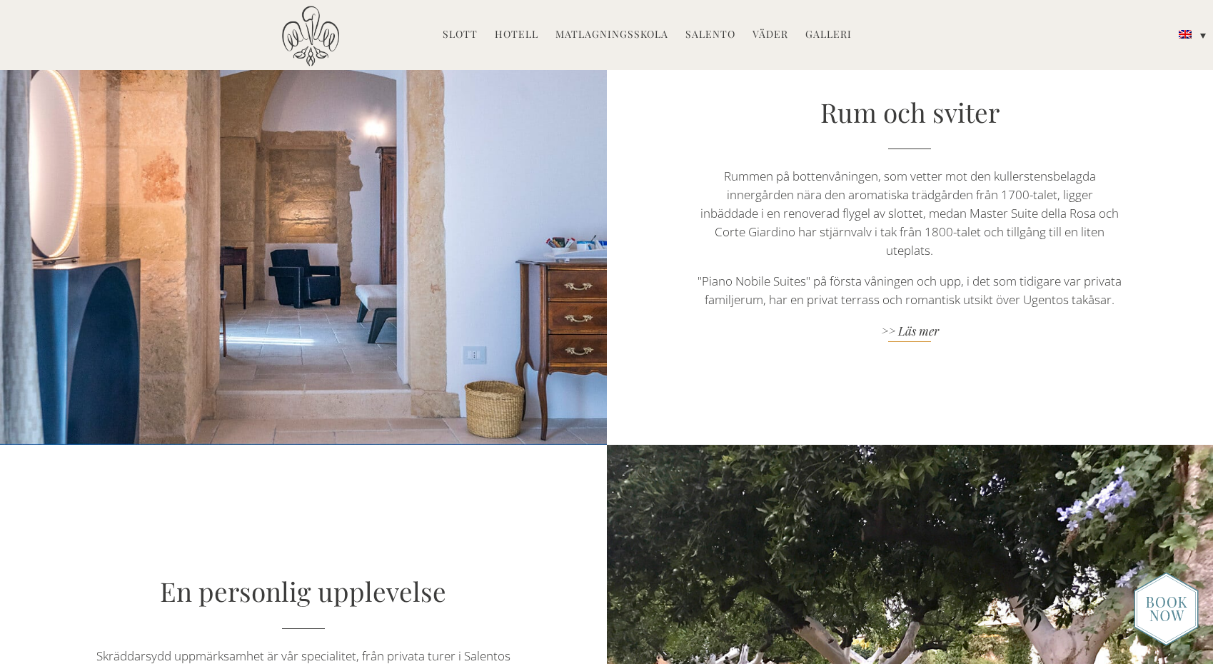 The width and height of the screenshot is (1213, 664). What do you see at coordinates (710, 35) in the screenshot?
I see `a: Salento` at bounding box center [710, 35].